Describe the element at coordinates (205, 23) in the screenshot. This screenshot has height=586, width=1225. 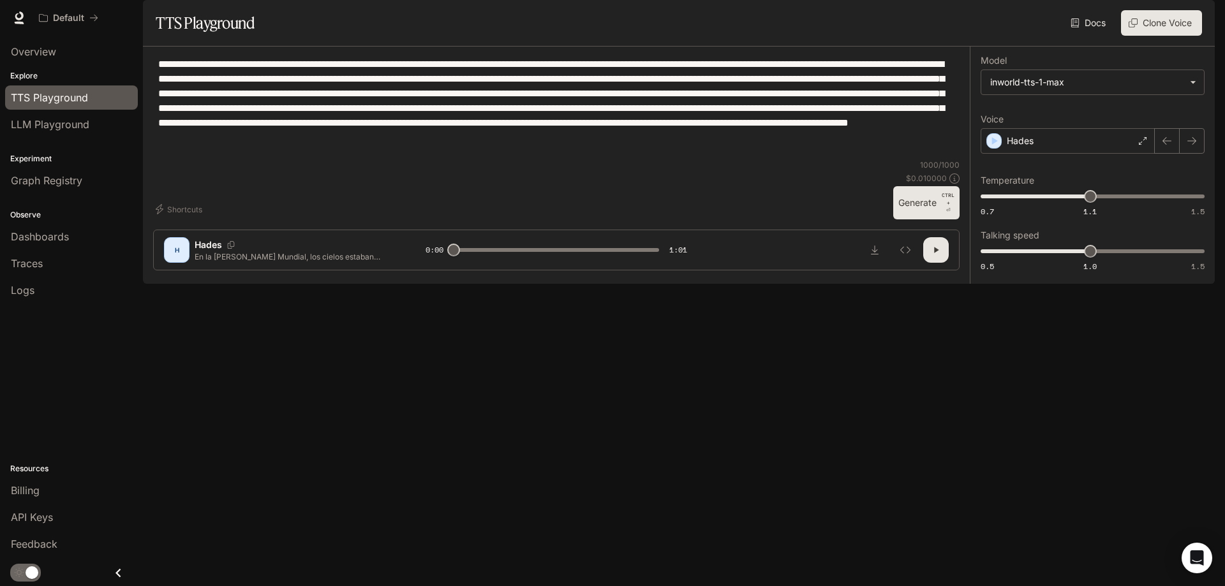
I see `h1: TTS Playground` at that location.